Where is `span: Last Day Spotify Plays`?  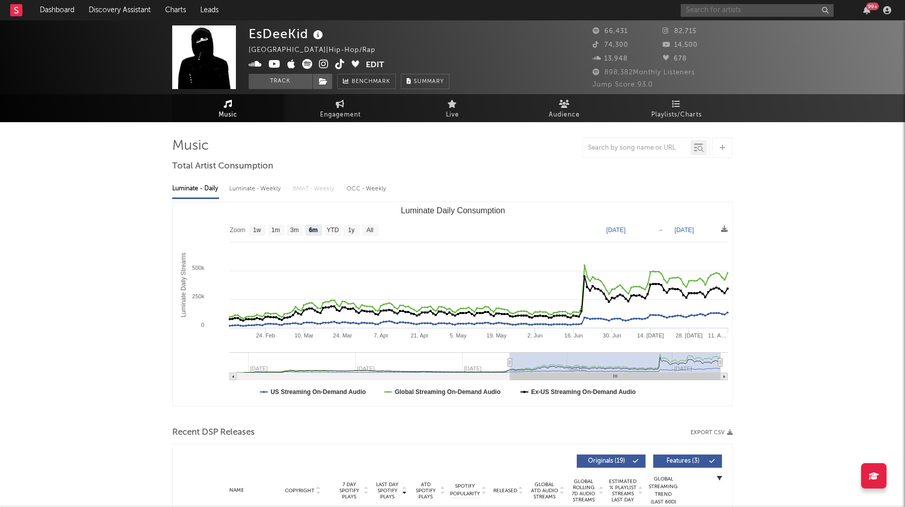
span: Last Day Spotify Plays is located at coordinates (387, 491).